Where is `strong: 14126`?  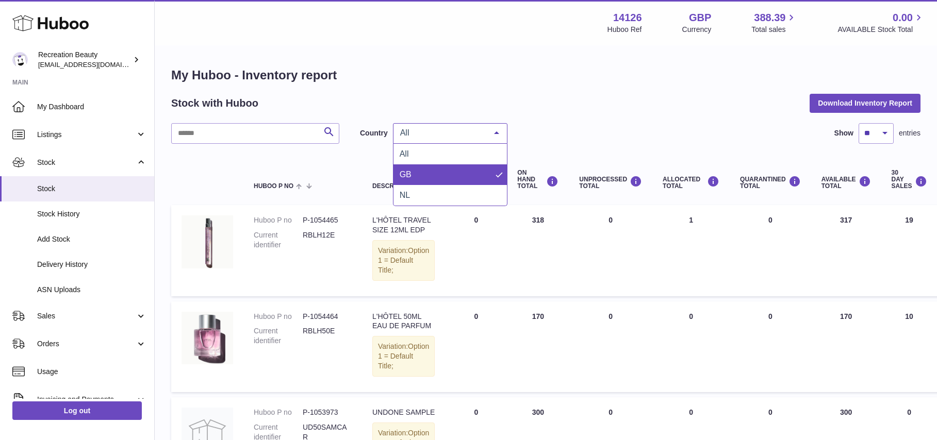 strong: 14126 is located at coordinates (627, 18).